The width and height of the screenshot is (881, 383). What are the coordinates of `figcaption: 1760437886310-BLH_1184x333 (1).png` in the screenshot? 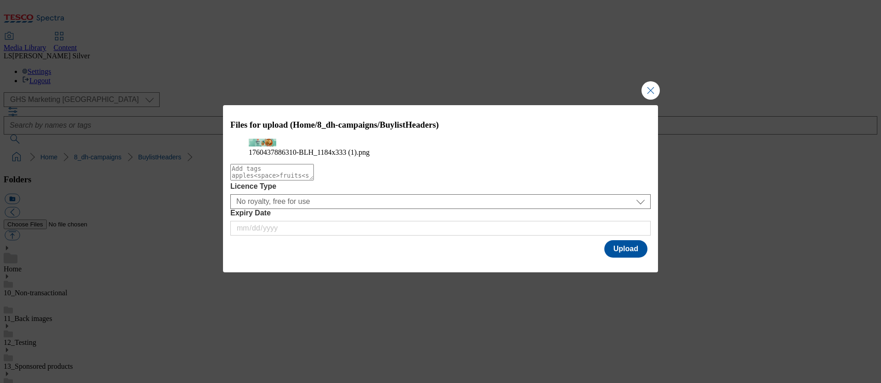 It's located at (441, 152).